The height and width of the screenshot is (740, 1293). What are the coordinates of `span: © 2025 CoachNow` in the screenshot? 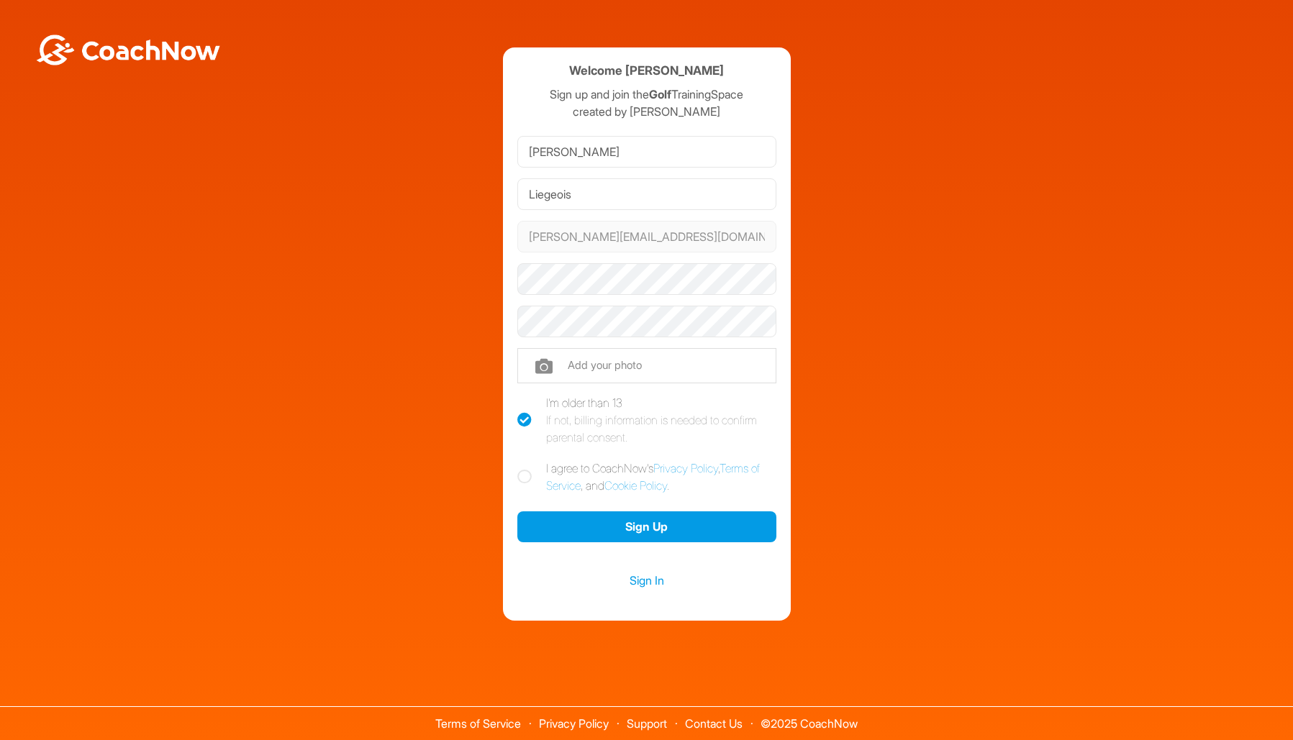 It's located at (809, 718).